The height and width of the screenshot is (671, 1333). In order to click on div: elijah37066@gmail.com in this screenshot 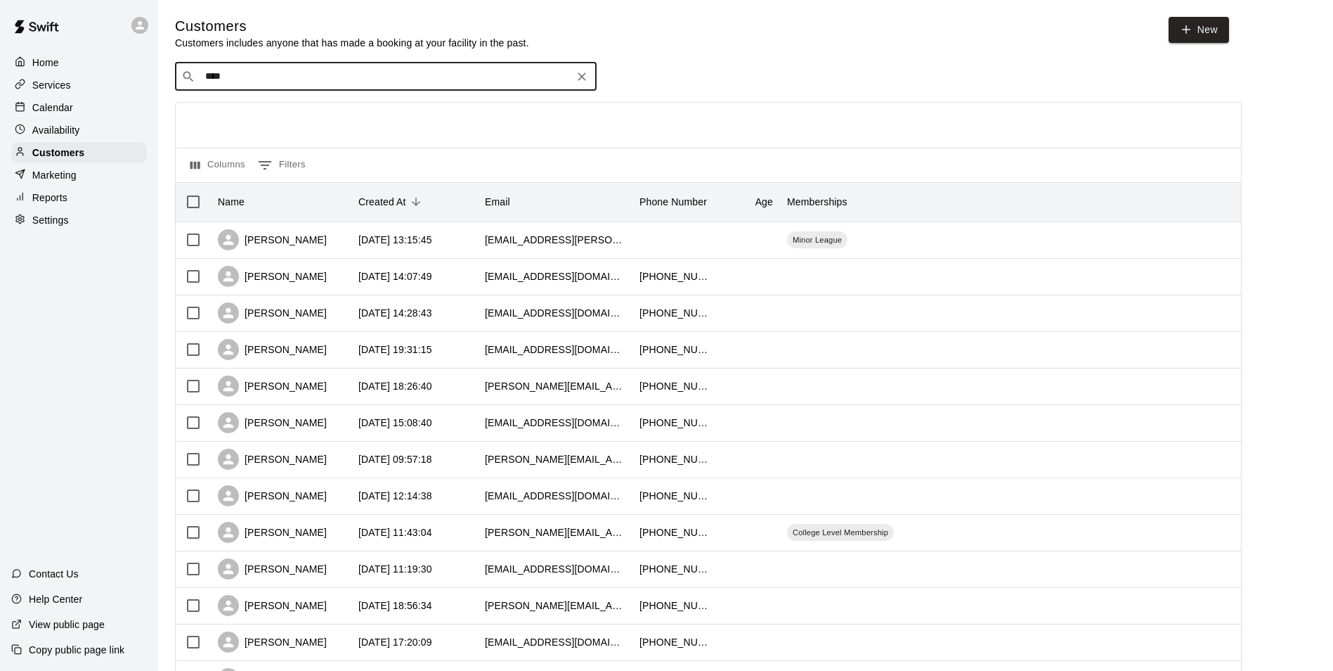, I will do `click(555, 496)`.